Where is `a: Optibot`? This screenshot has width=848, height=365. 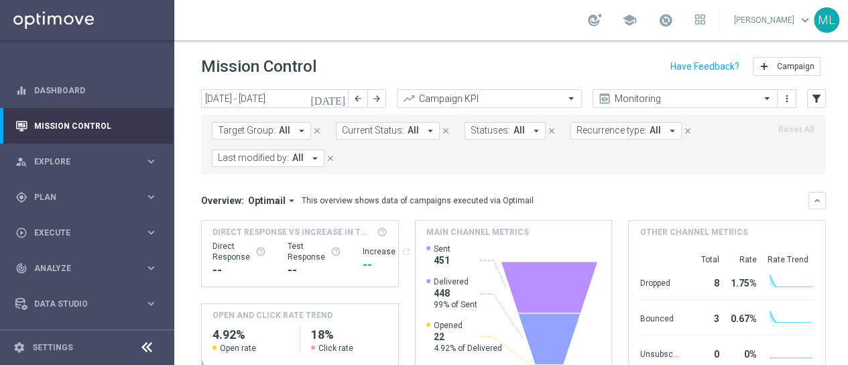 a: Optibot is located at coordinates (87, 338).